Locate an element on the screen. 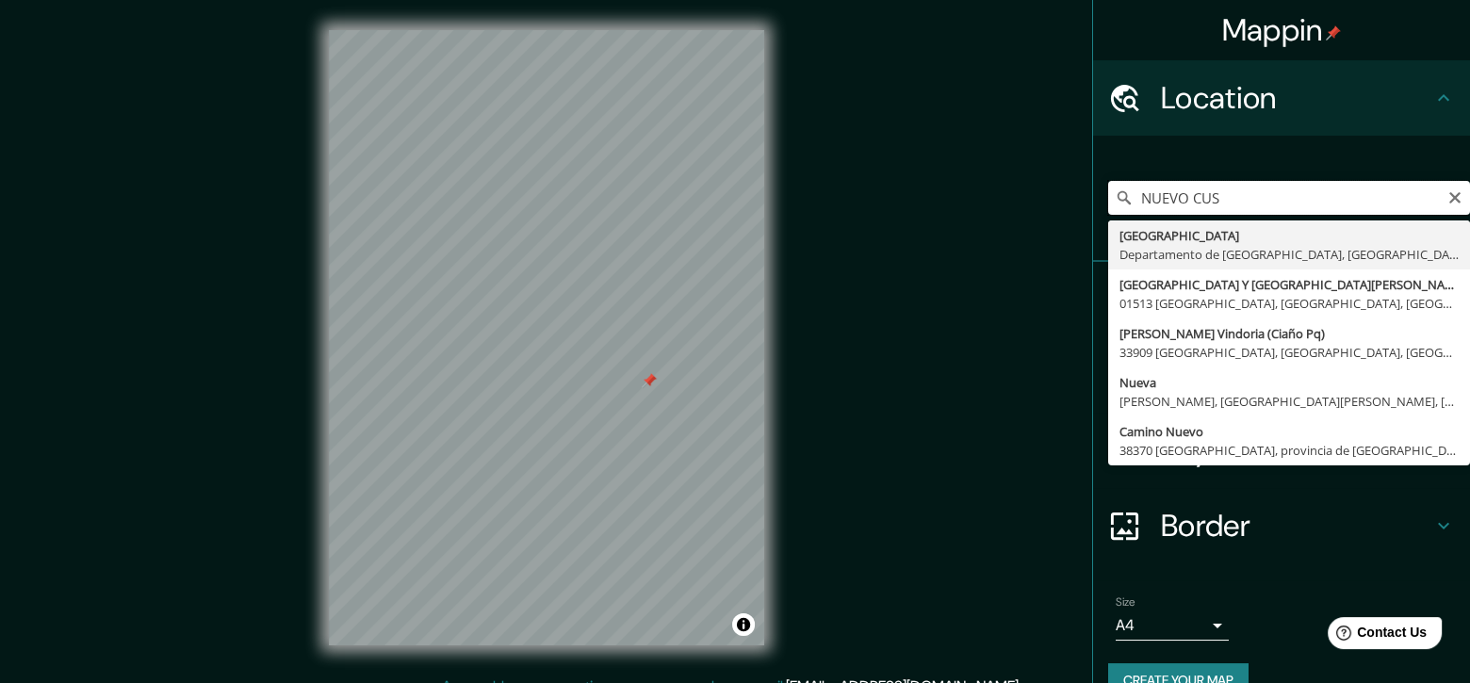  img: pin-icon.png is located at coordinates (1334, 33).